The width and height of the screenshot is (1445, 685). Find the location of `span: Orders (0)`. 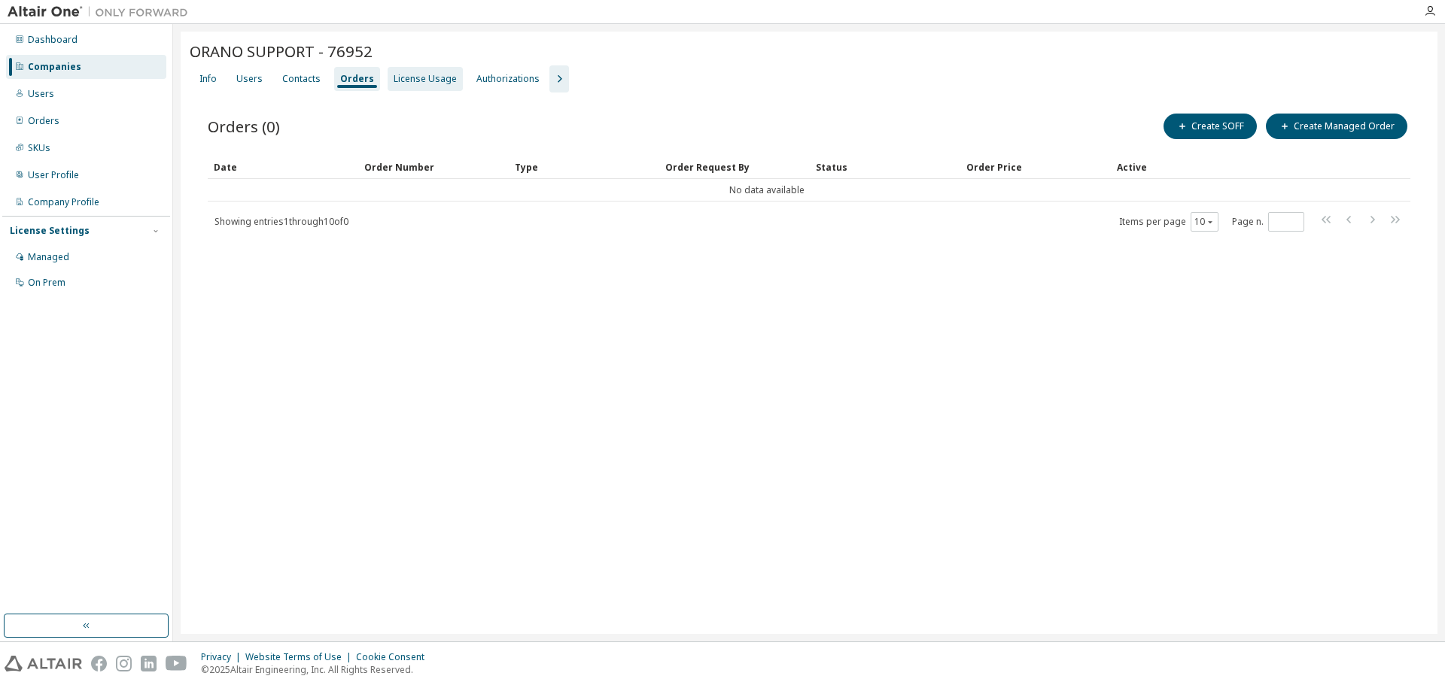

span: Orders (0) is located at coordinates (244, 126).